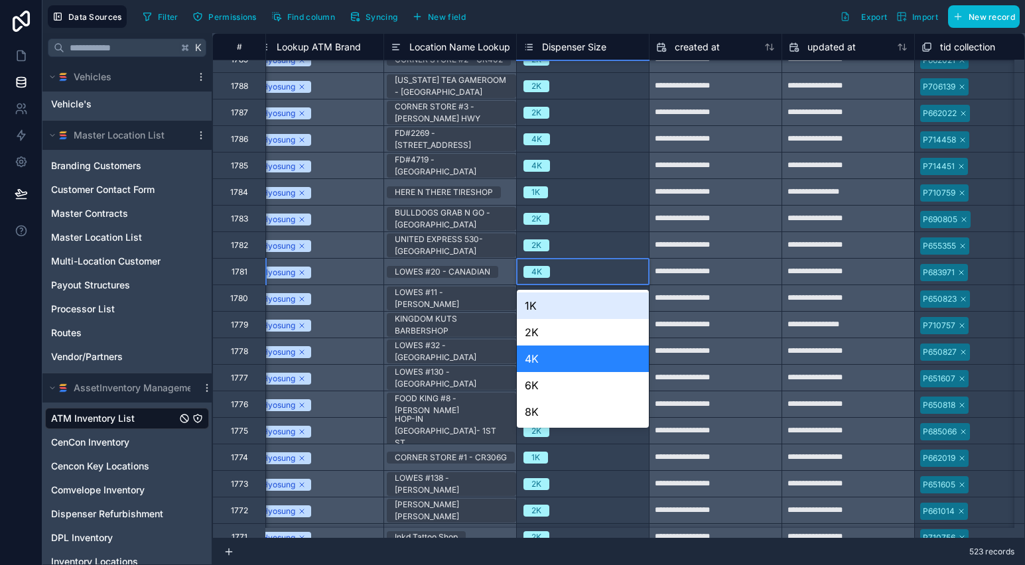  I want to click on div: P661014, so click(939, 512).